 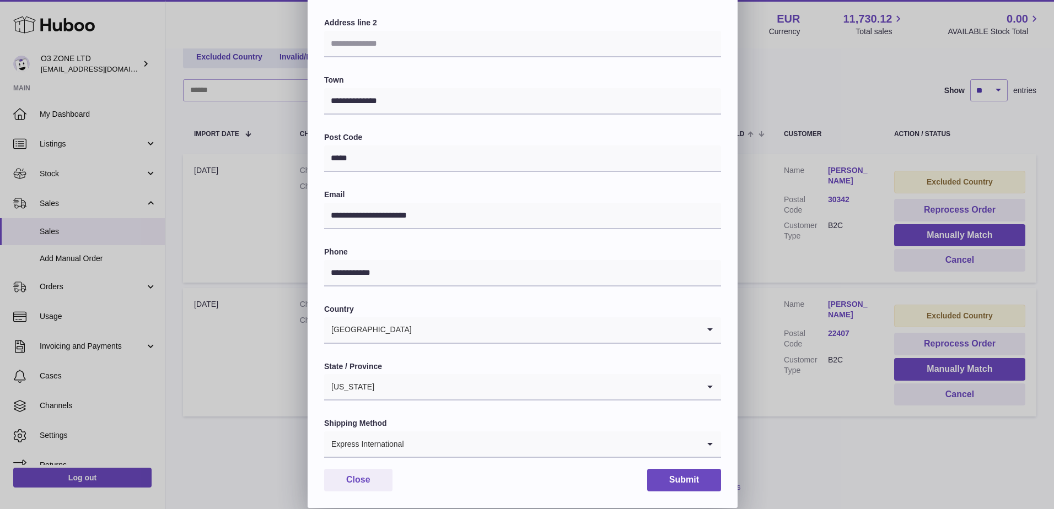 I want to click on label: Town, so click(x=522, y=80).